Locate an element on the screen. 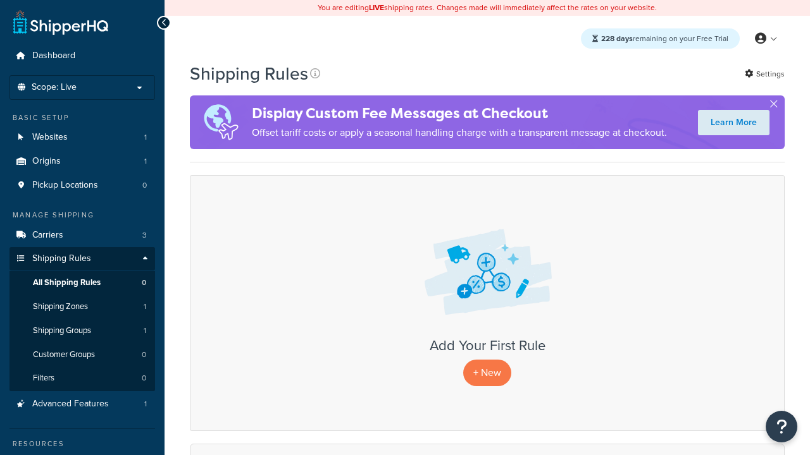  li: Pickup Locations is located at coordinates (82, 185).